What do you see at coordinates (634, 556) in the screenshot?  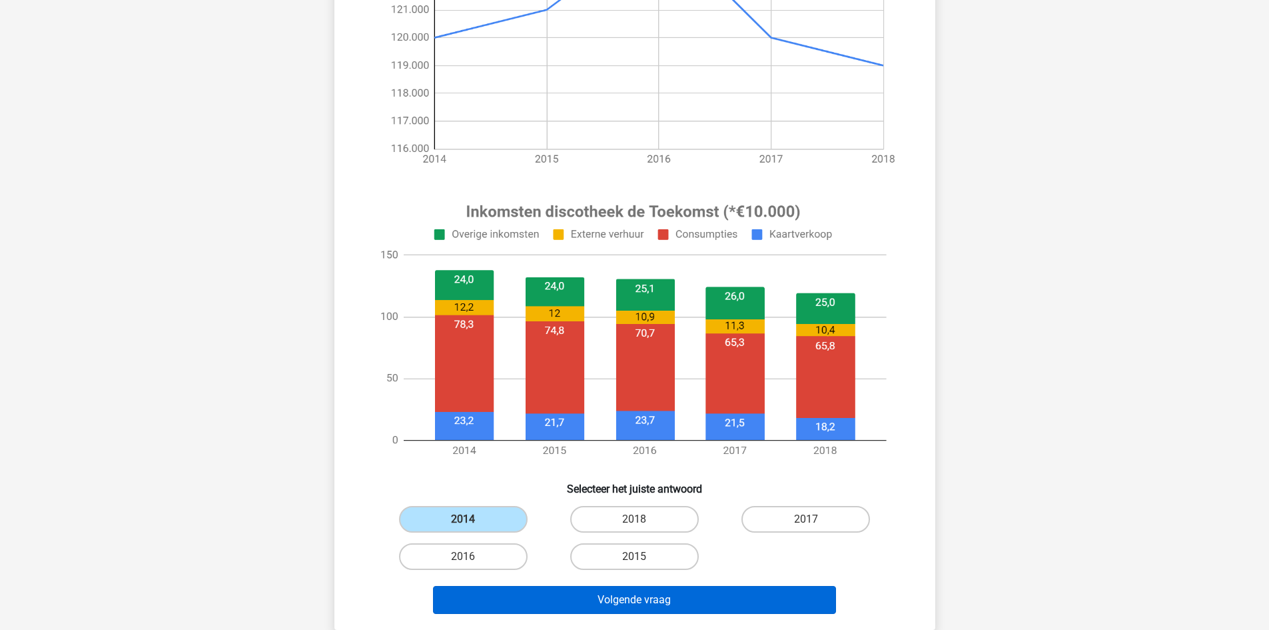 I see `label: 2015` at bounding box center [634, 556].